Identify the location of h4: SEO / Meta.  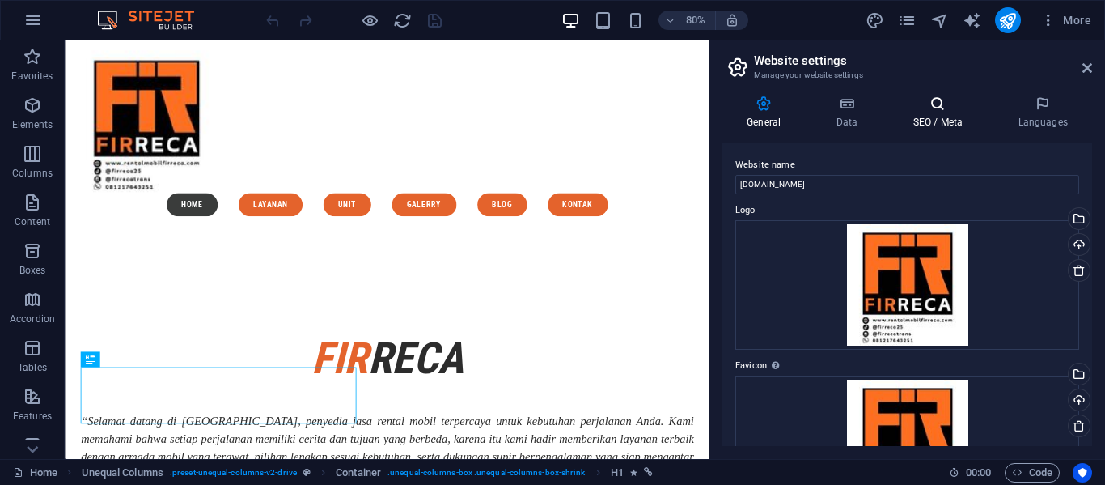
(941, 112).